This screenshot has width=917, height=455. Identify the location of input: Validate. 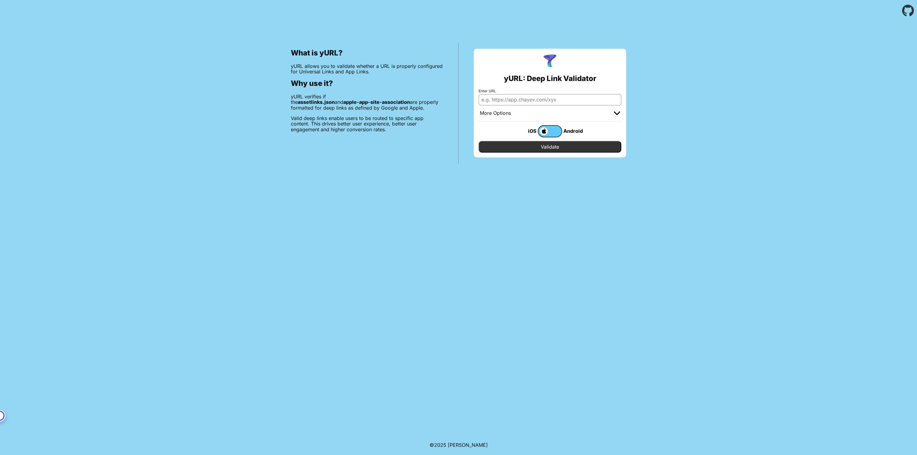
(550, 147).